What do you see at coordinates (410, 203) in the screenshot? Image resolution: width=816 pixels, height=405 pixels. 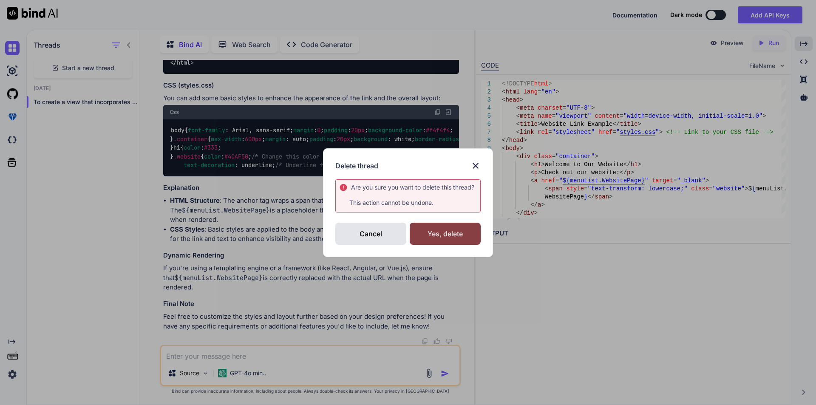 I see `p: This action cannot be undone.` at bounding box center [410, 203].